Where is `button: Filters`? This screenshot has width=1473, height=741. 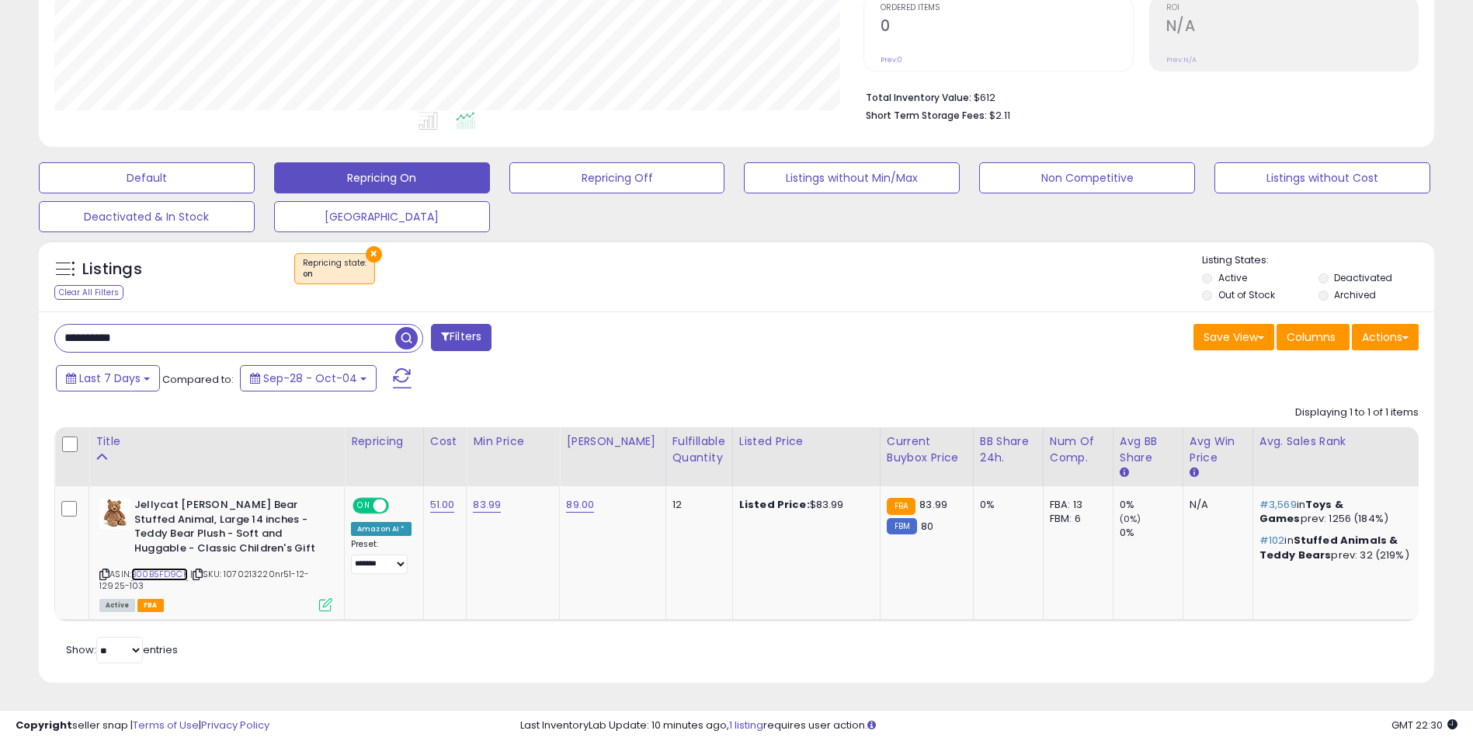
button: Filters is located at coordinates (461, 337).